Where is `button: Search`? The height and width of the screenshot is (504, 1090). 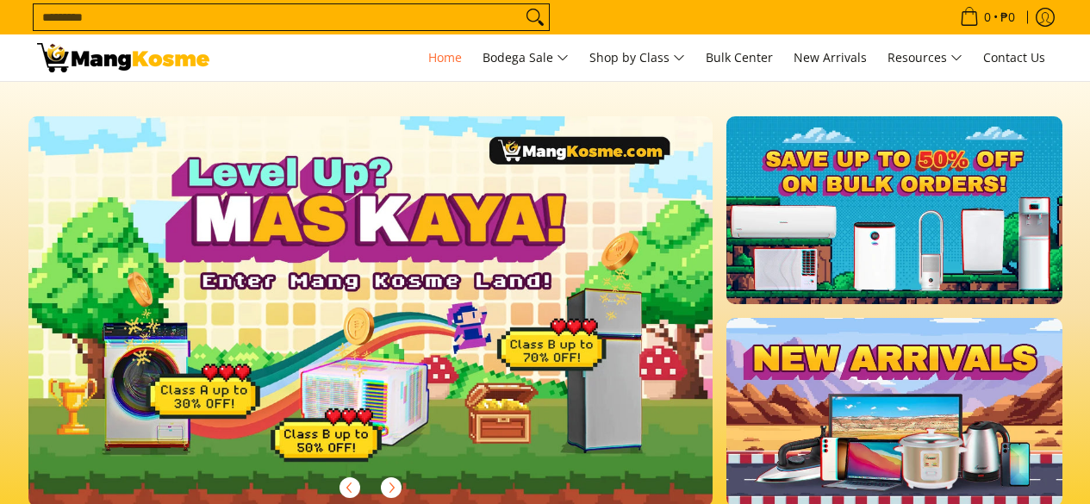 button: Search is located at coordinates (535, 17).